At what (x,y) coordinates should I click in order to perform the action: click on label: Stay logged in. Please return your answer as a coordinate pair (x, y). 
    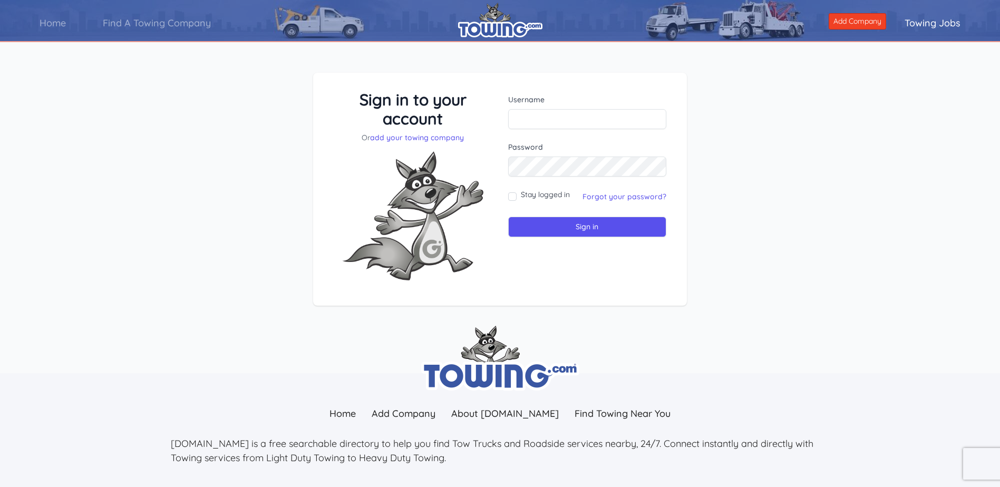
    Looking at the image, I should click on (545, 194).